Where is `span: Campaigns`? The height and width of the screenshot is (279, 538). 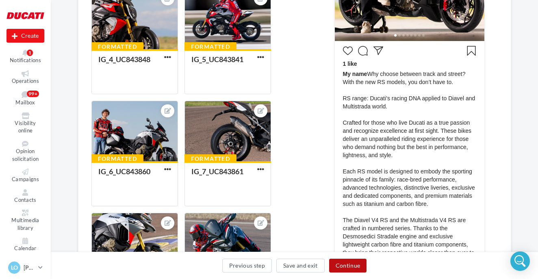 span: Campaigns is located at coordinates (25, 179).